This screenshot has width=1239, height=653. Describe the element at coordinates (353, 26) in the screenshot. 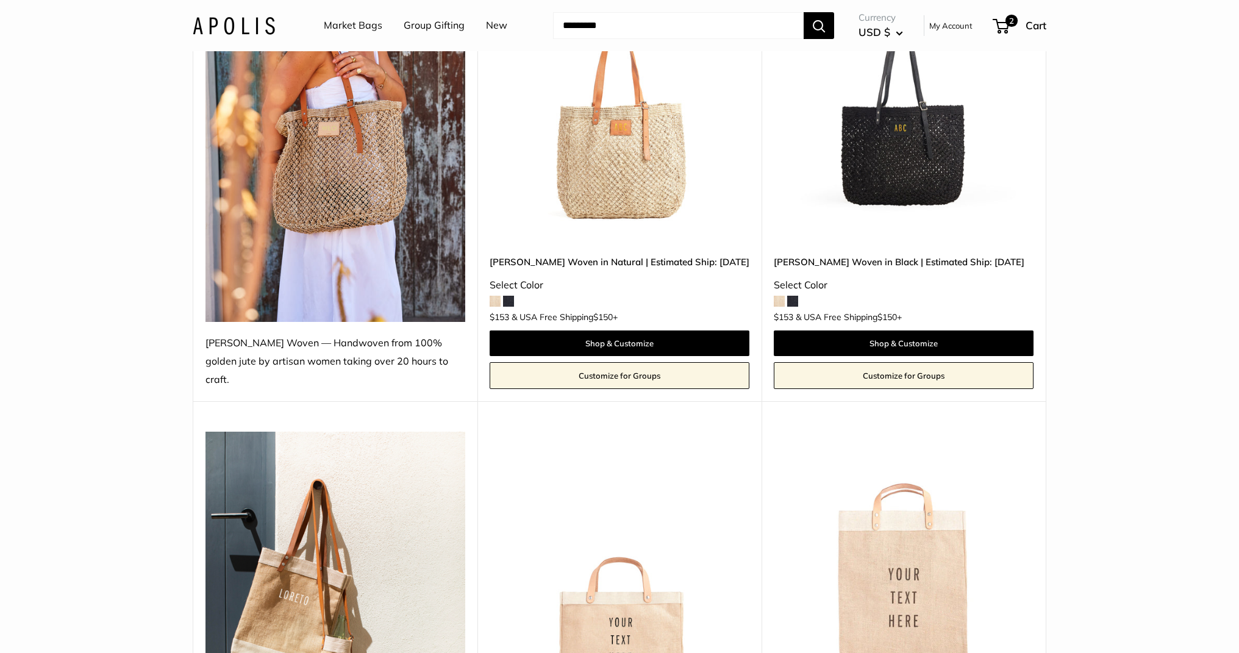

I see `a: Market Bags` at that location.